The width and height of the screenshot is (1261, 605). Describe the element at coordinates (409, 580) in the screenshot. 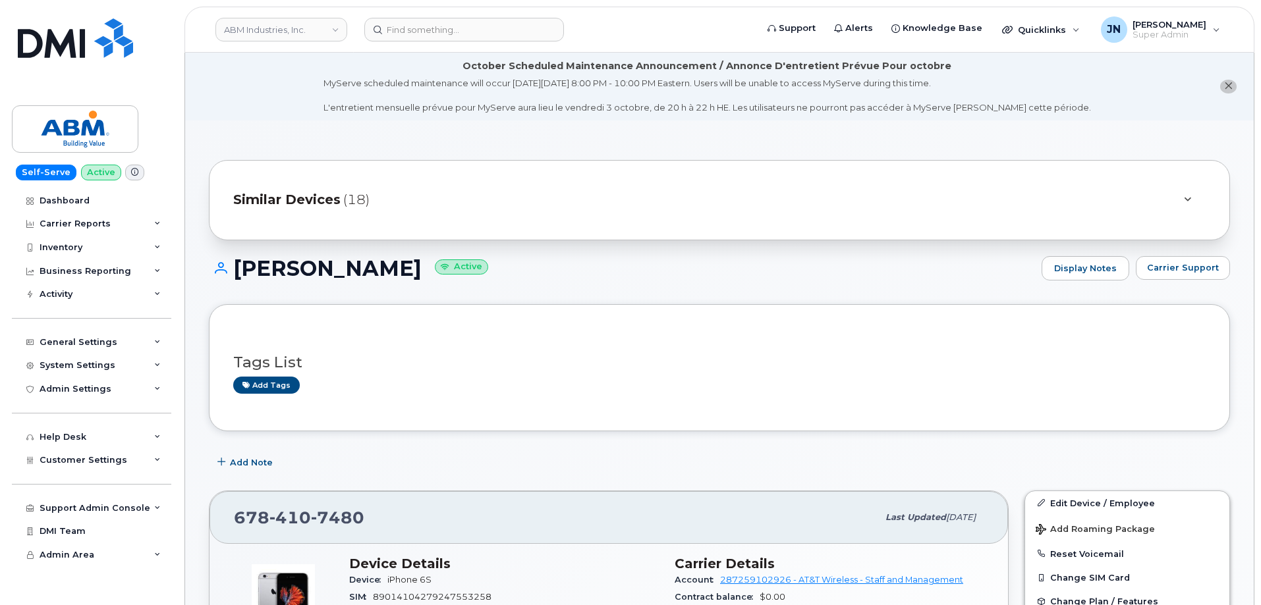

I see `span: iPhone 6S` at that location.